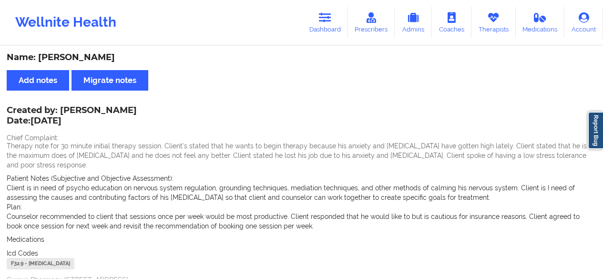 The image size is (603, 279). Describe the element at coordinates (301, 155) in the screenshot. I see `p: Therapy note for 30 minute initial therapy session. Client’s stated that he wants to begin therap...` at that location.